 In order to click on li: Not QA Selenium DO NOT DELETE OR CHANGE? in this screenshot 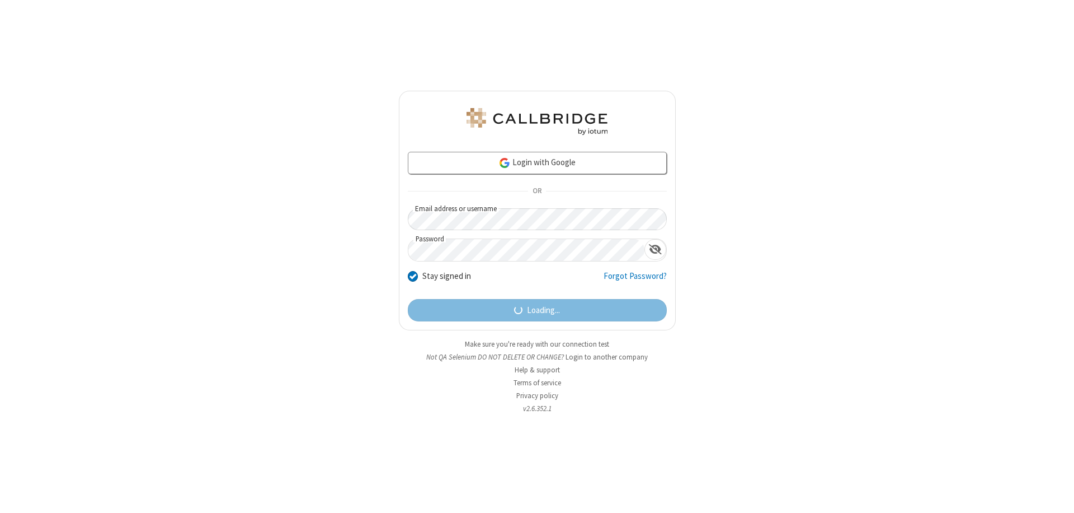, I will do `click(537, 356)`.